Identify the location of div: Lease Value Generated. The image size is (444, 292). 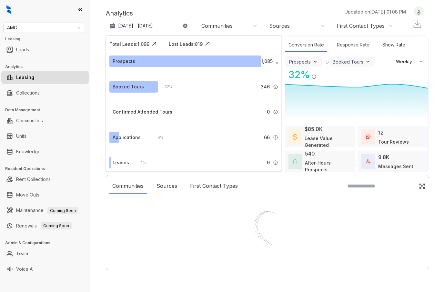
(328, 142).